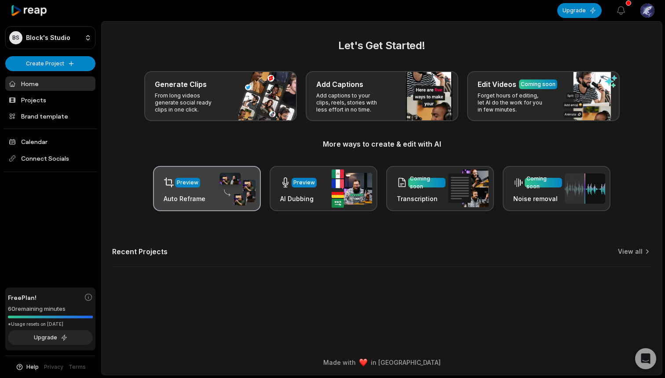 Image resolution: width=665 pixels, height=378 pixels. What do you see at coordinates (350, 103) in the screenshot?
I see `p: Add captions to your clips, reels, stories with less effort in no time.` at bounding box center [350, 103].